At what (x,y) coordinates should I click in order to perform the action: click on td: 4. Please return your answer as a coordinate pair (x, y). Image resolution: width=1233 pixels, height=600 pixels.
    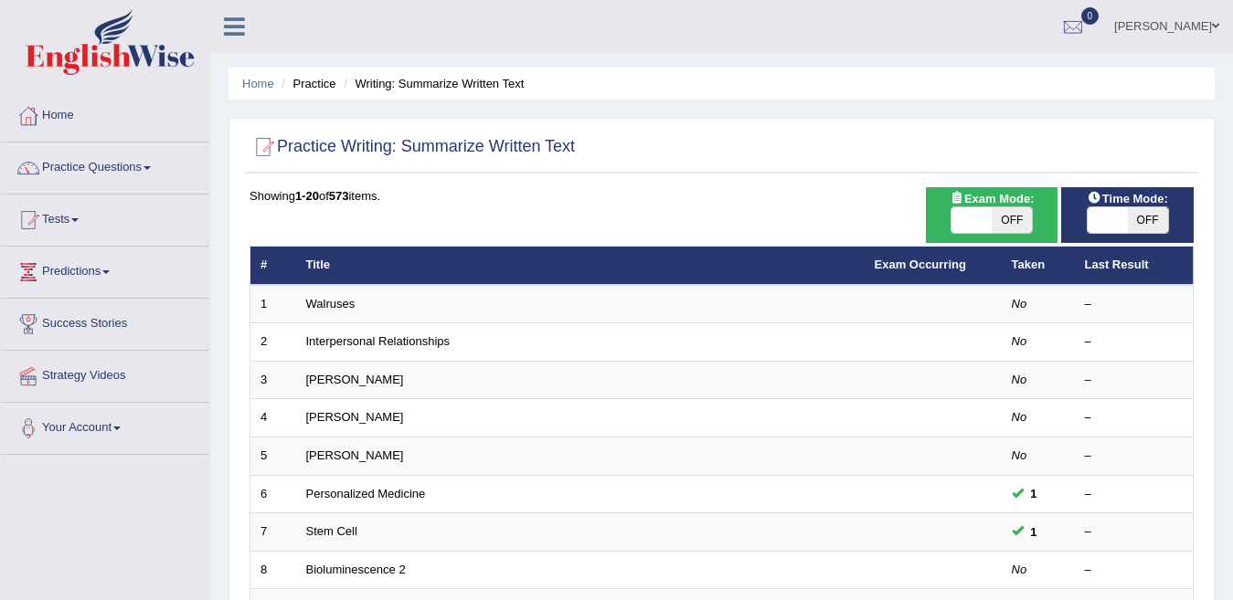
    Looking at the image, I should click on (273, 419).